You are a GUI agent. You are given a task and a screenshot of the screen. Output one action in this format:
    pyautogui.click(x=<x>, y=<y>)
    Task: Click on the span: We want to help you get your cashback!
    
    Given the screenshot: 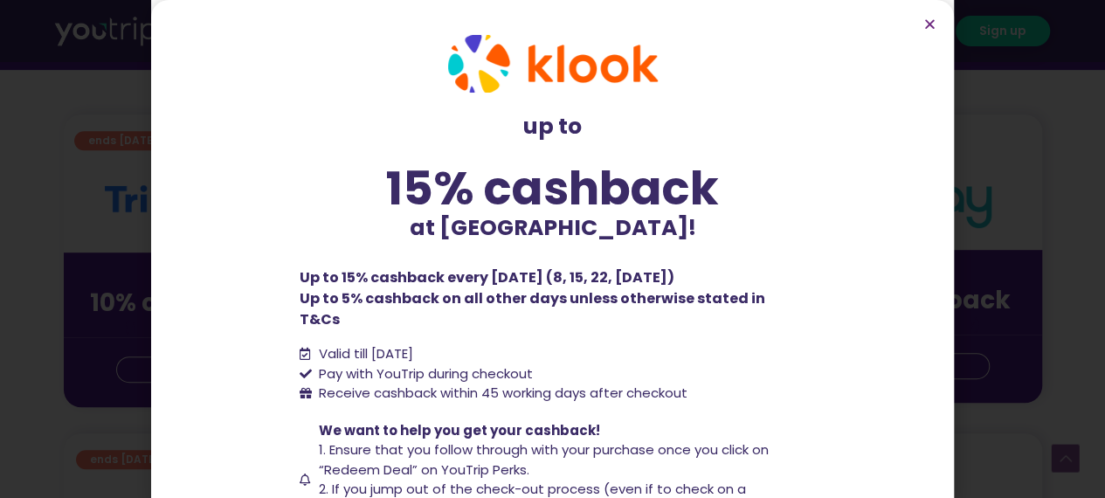 What is the action you would take?
    pyautogui.click(x=459, y=430)
    